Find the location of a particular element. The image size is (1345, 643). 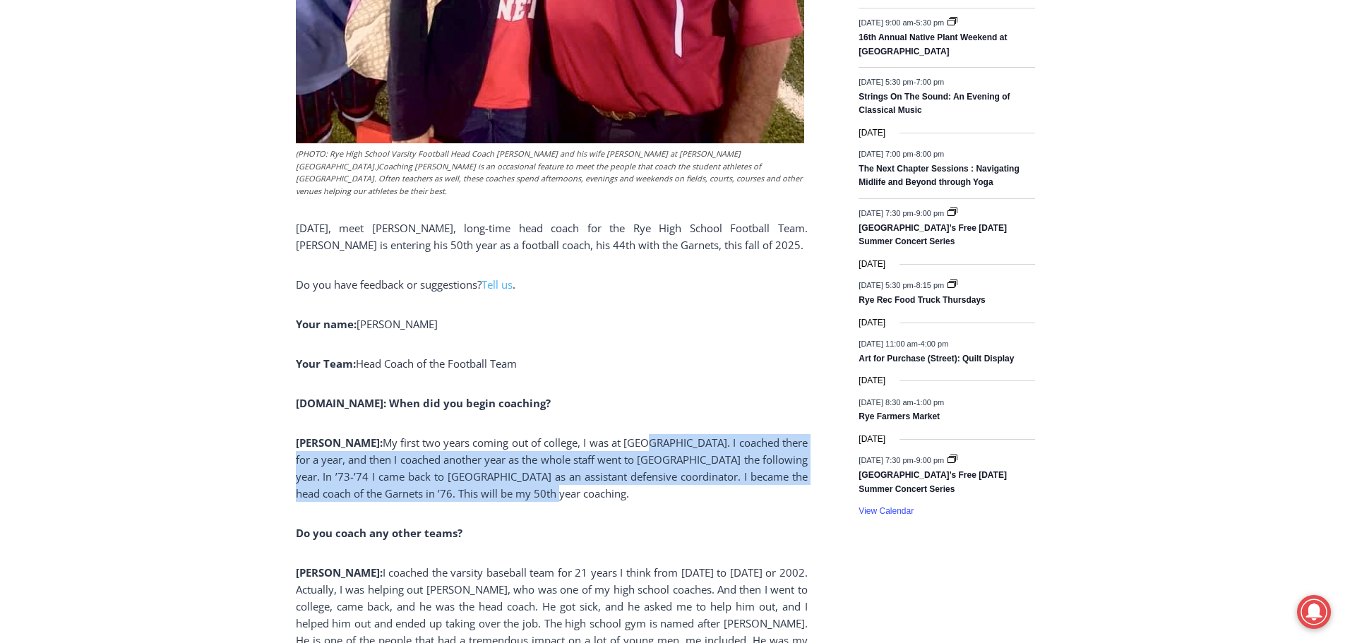

span: 4:00 pm is located at coordinates (935, 344).